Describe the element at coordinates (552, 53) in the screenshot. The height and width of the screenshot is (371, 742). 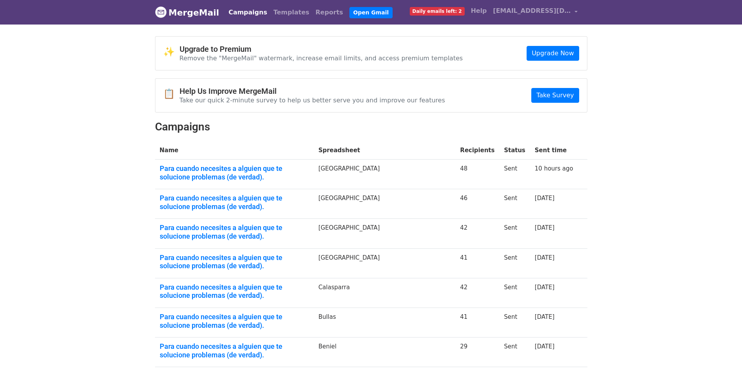
I see `a: Upgrade Now` at that location.